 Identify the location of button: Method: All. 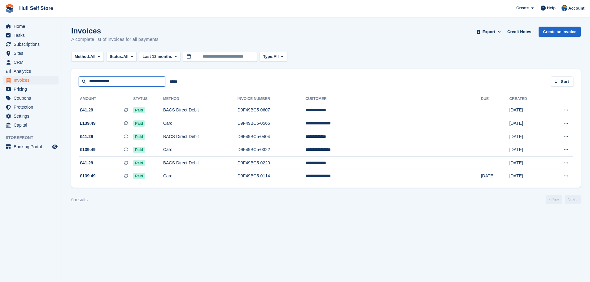
(87, 57).